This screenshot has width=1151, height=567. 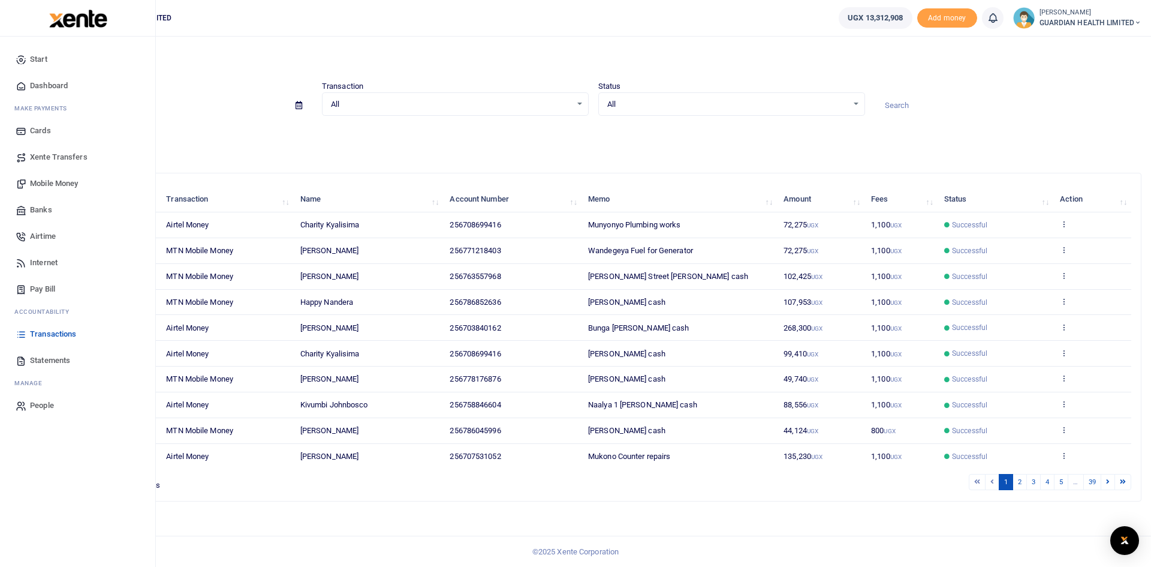 What do you see at coordinates (901, 199) in the screenshot?
I see `th: Fees: activate to sort column ascending` at bounding box center [901, 199].